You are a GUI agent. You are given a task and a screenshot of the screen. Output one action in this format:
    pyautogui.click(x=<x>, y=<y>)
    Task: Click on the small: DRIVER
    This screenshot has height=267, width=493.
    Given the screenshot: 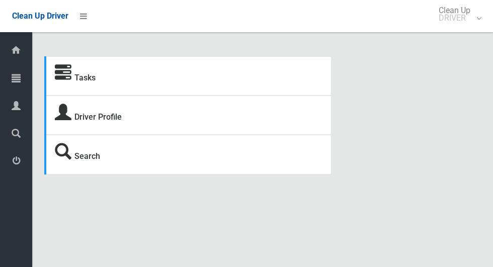 What is the action you would take?
    pyautogui.click(x=454, y=18)
    